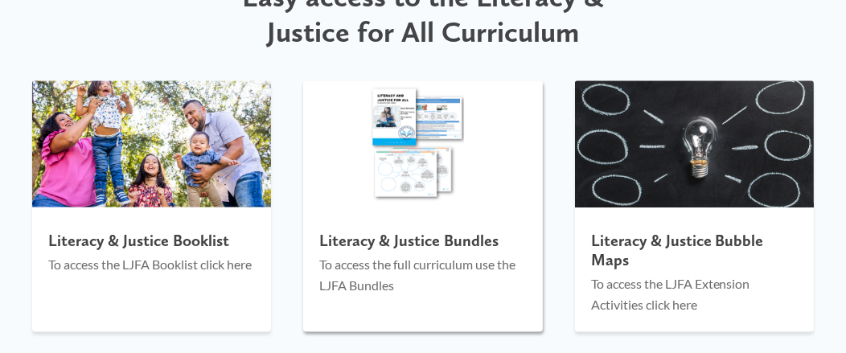  Describe the element at coordinates (152, 144) in the screenshot. I see `img: spanish-talk-read-play-family.jpg` at that location.